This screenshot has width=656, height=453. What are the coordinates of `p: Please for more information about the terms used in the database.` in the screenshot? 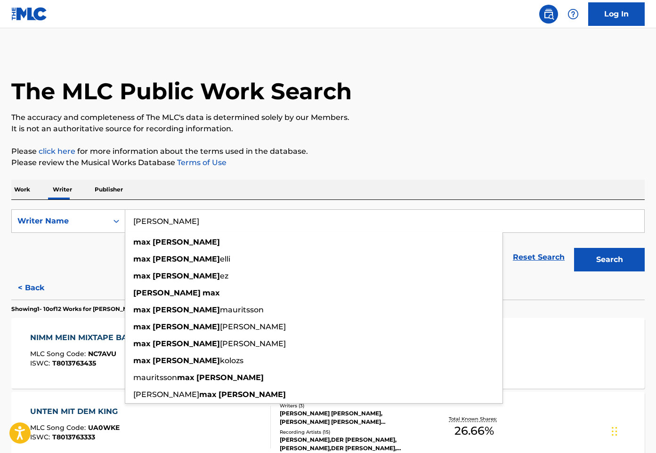 It's located at (328, 152).